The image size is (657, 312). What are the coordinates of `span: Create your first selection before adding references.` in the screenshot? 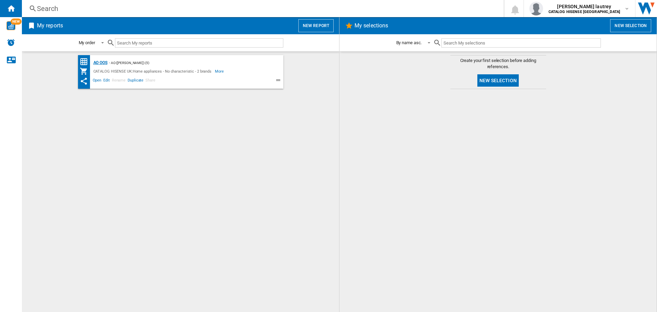 It's located at (498, 64).